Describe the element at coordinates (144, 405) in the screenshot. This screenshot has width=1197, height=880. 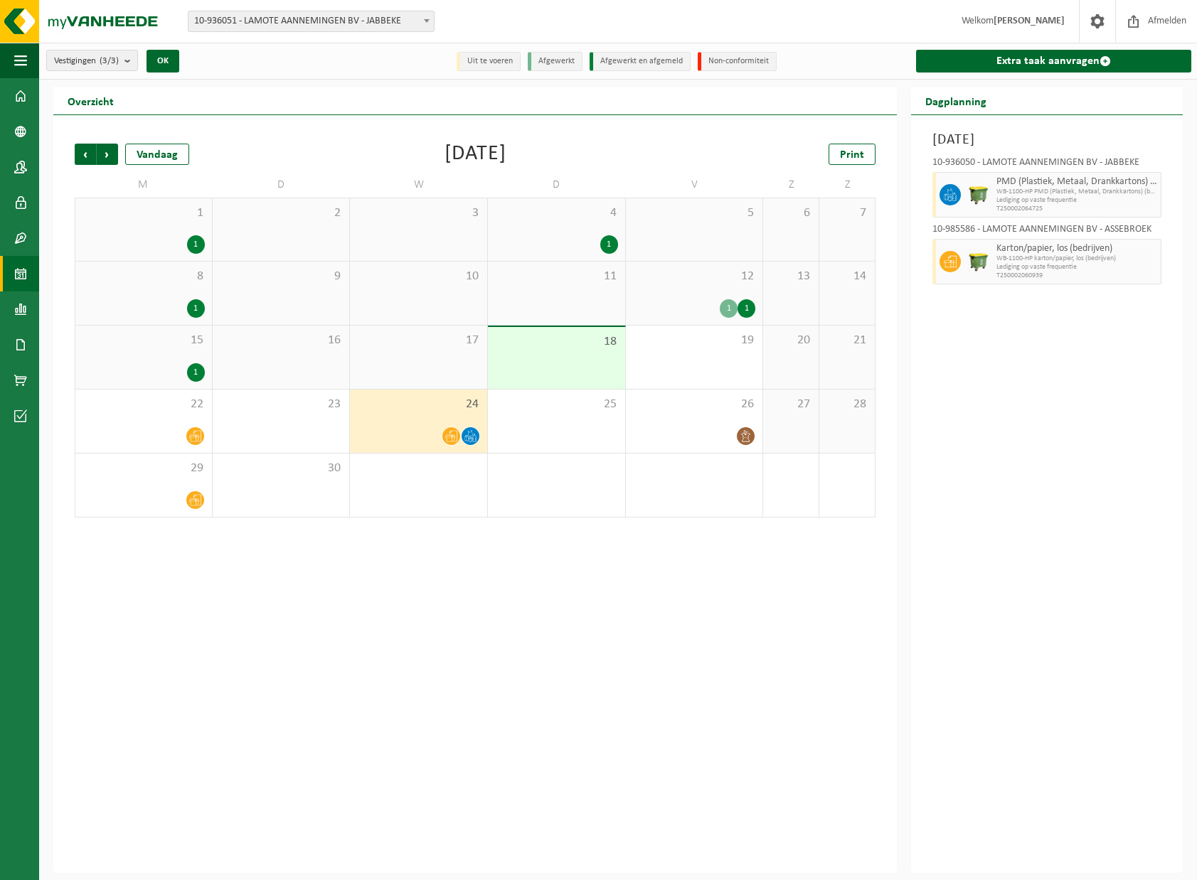
I see `span: 22` at that location.